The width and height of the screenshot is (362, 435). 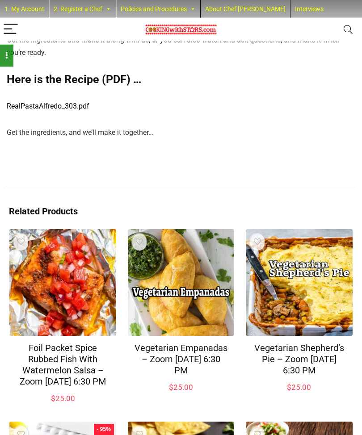 What do you see at coordinates (181, 30) in the screenshot?
I see `img: Chef Paula's Cooking With Stars` at bounding box center [181, 30].